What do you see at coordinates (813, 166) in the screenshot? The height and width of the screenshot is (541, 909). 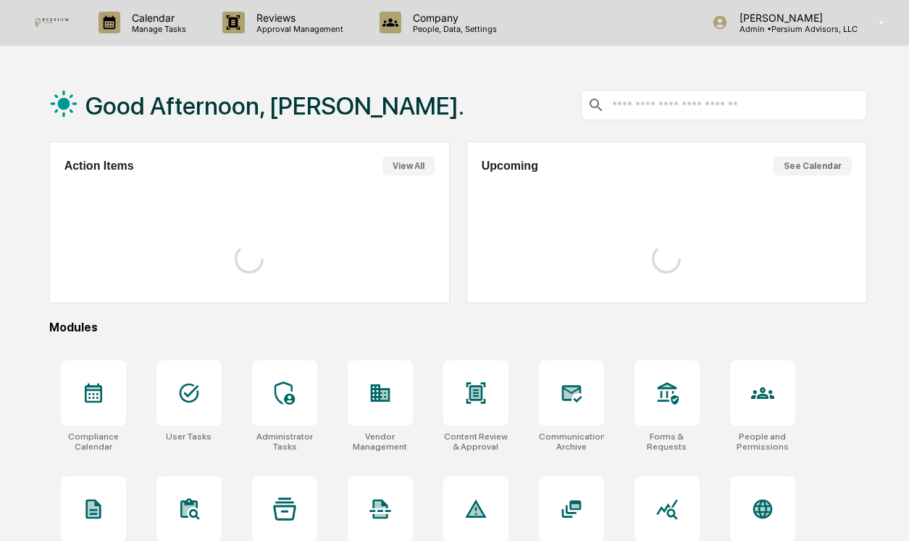 I see `a: See Calendar` at bounding box center [813, 166].